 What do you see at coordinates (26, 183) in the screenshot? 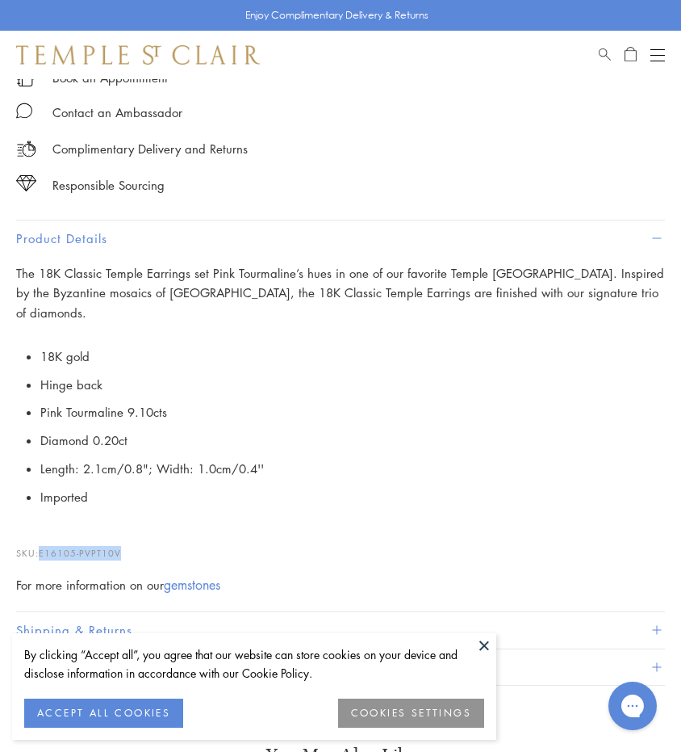
I see `img: icon_sourcing.svg` at bounding box center [26, 183].